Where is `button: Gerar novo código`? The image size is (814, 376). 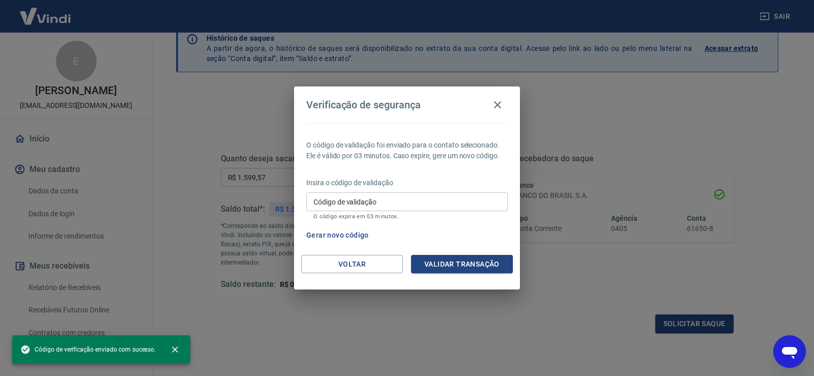 button: Gerar novo código is located at coordinates (337, 235).